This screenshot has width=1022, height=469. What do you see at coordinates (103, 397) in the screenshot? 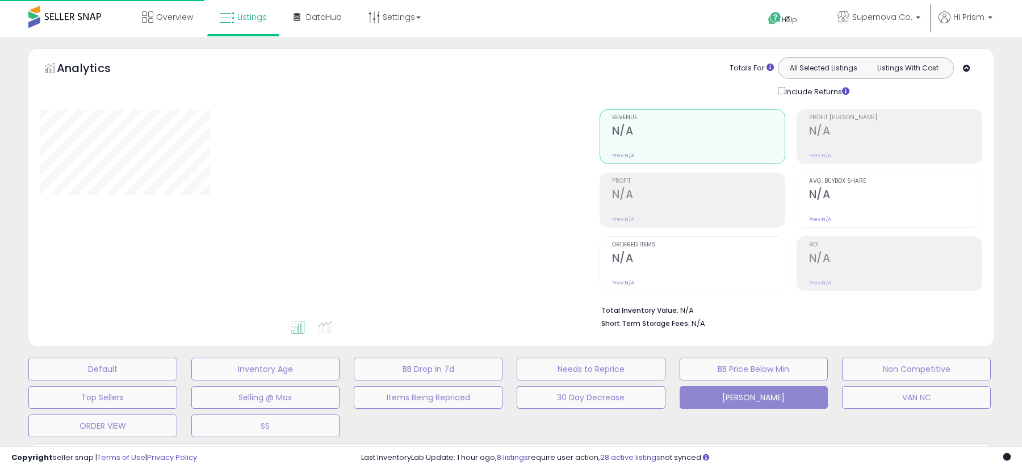
I see `button: Top Sellers` at bounding box center [103, 397].